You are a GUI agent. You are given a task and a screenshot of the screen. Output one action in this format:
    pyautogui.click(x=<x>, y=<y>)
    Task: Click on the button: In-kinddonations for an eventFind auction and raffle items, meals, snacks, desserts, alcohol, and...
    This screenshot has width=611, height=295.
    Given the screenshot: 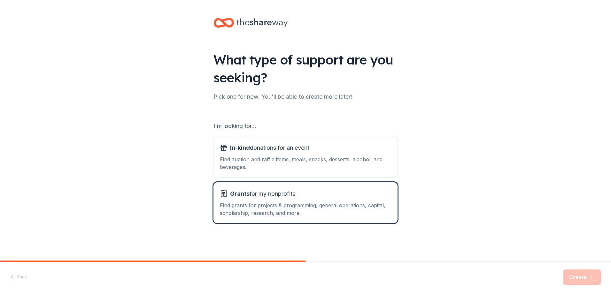 What is the action you would take?
    pyautogui.click(x=306, y=157)
    